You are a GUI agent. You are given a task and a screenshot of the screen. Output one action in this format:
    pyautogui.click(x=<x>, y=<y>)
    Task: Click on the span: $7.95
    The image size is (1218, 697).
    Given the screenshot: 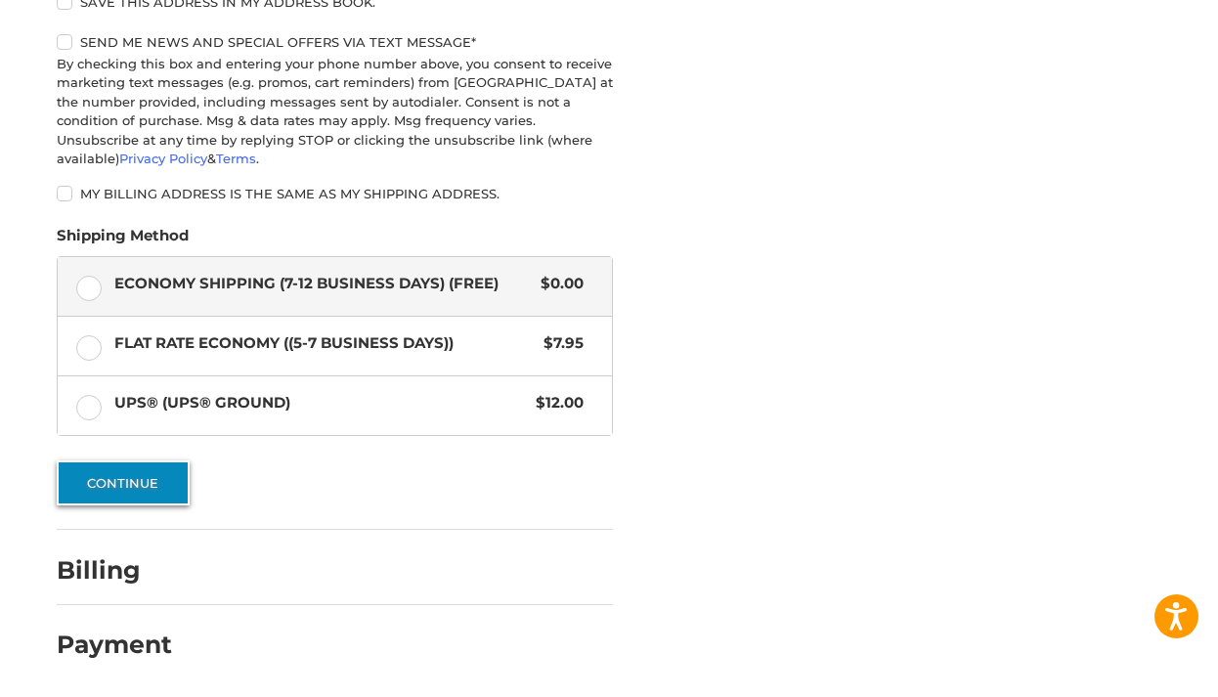 What is the action you would take?
    pyautogui.click(x=558, y=343)
    